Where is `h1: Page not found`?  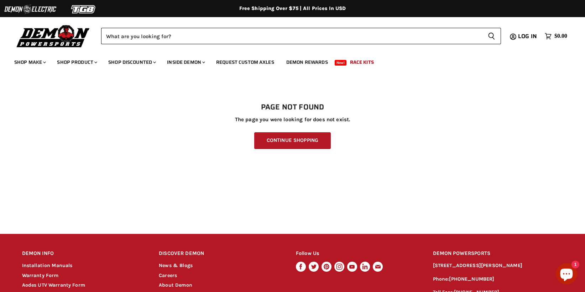
h1: Page not found is located at coordinates (293, 107).